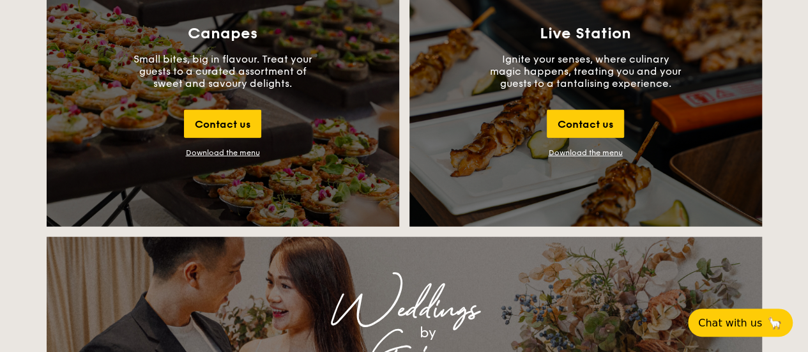  I want to click on p: Ignite your senses, where culinary magic happens, treating you and your guests to a tantalising e..., so click(586, 71).